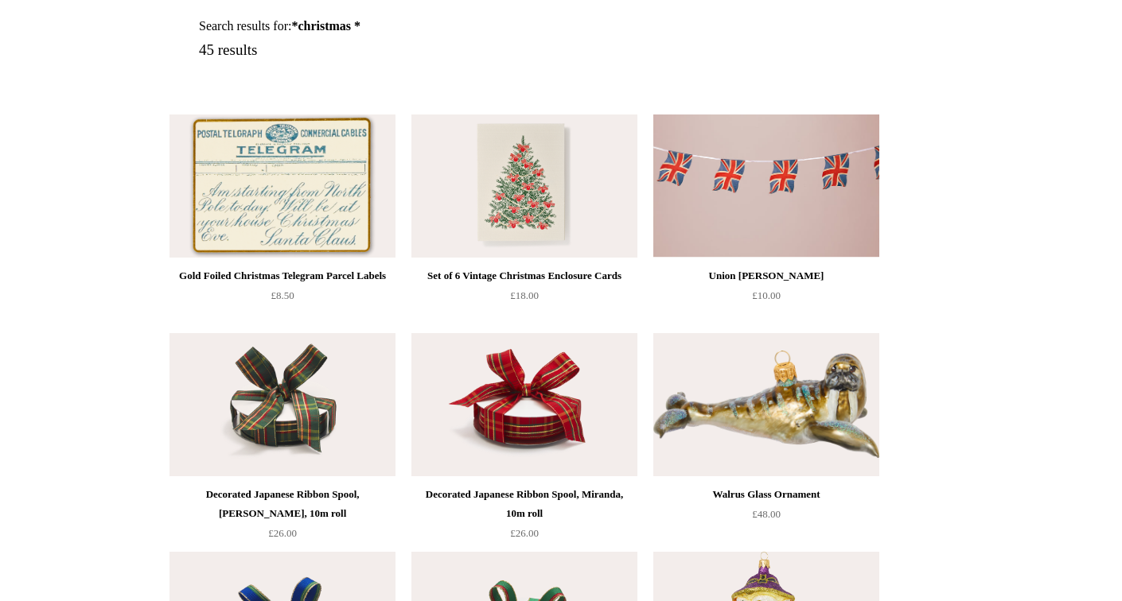 The width and height of the screenshot is (1122, 601). What do you see at coordinates (524, 405) in the screenshot?
I see `img: Decorated Japanese Ribbon Spool, Miranda, 10m roll` at bounding box center [524, 405].